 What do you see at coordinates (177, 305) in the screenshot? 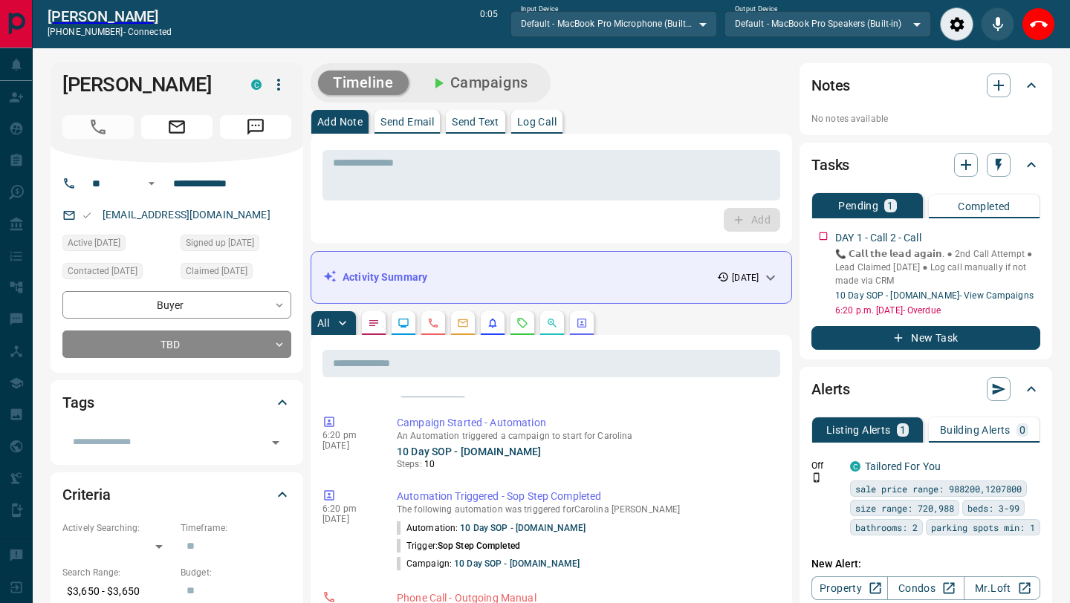
I see `div: Buyer` at bounding box center [177, 305].